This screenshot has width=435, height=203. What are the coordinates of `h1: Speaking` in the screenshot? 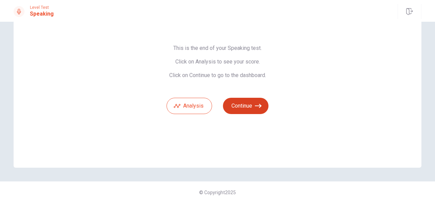 It's located at (42, 14).